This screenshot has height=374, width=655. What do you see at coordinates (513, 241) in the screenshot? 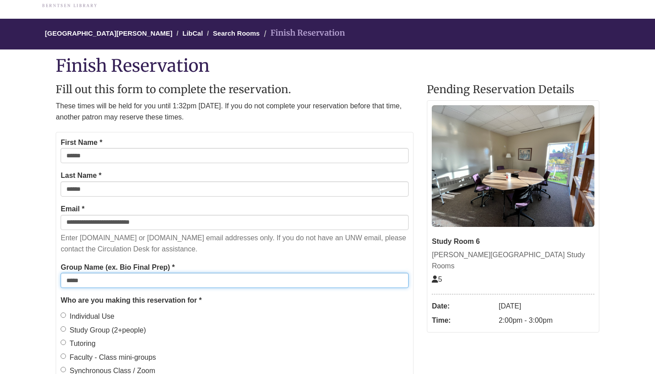
I see `div: Study Room 6` at bounding box center [513, 241].